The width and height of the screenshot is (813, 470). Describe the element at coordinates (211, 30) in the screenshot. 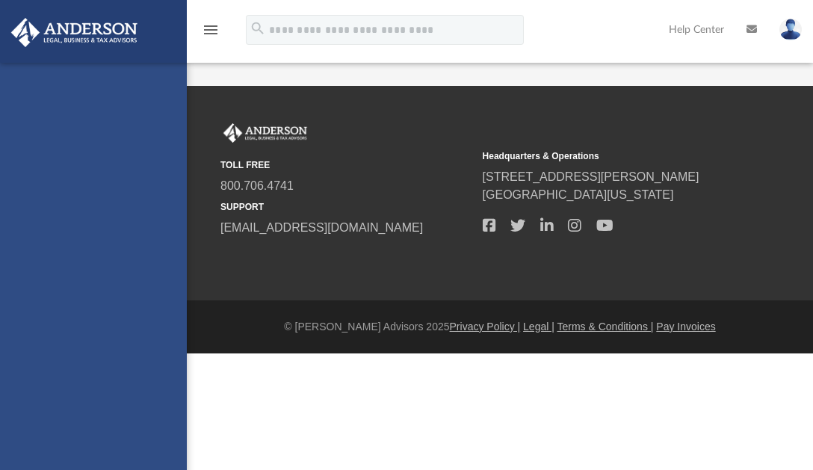

I see `i: menu` at that location.